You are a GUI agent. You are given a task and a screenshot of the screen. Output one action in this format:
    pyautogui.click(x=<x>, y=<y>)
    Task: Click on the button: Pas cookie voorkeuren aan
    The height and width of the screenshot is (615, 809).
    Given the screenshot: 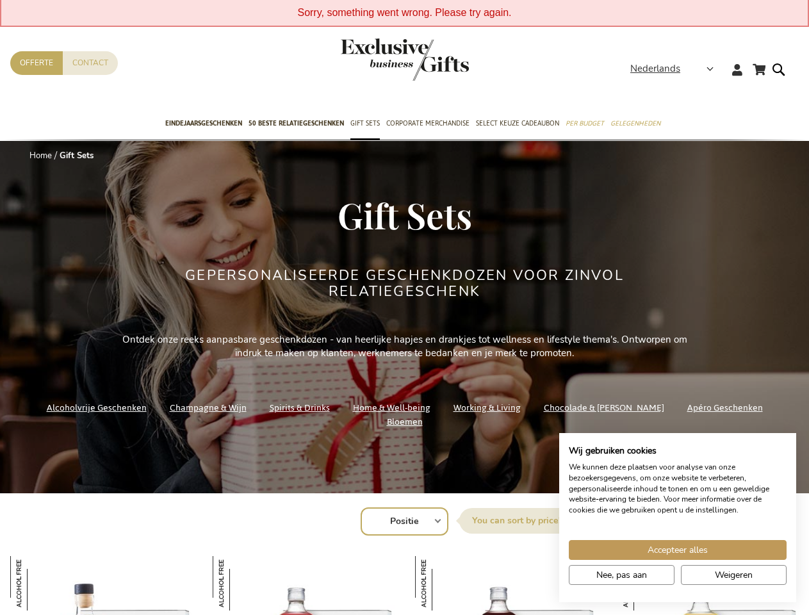 What is the action you would take?
    pyautogui.click(x=622, y=575)
    